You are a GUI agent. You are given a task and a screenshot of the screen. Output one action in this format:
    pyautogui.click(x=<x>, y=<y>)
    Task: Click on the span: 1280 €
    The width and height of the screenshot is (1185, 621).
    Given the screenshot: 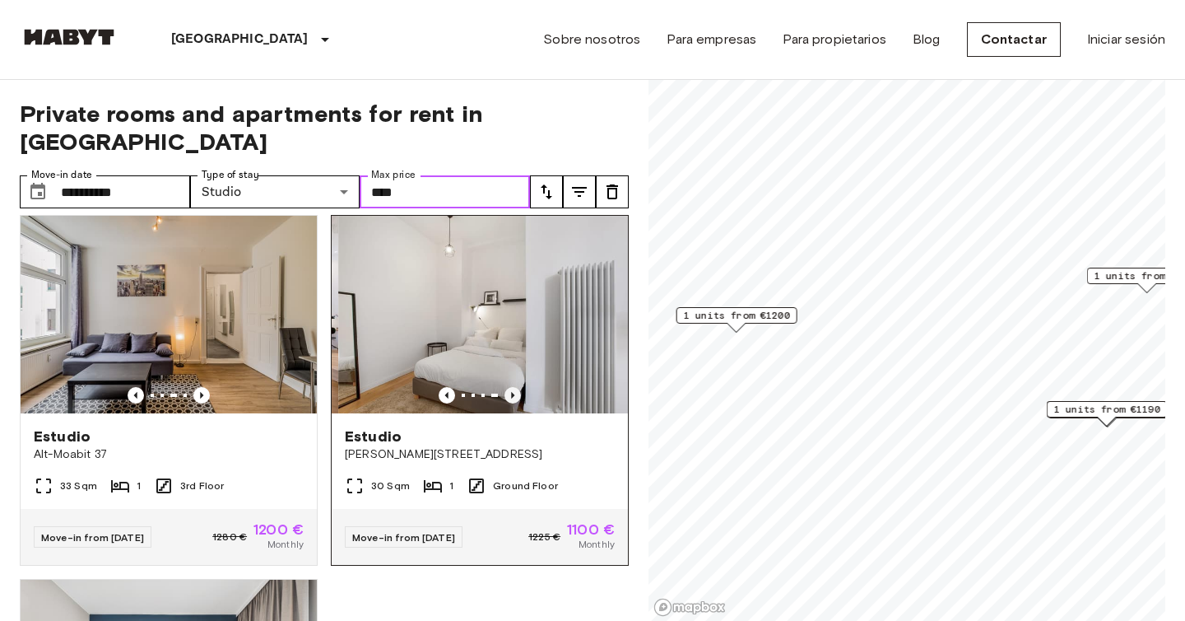 What is the action you would take?
    pyautogui.click(x=230, y=537)
    